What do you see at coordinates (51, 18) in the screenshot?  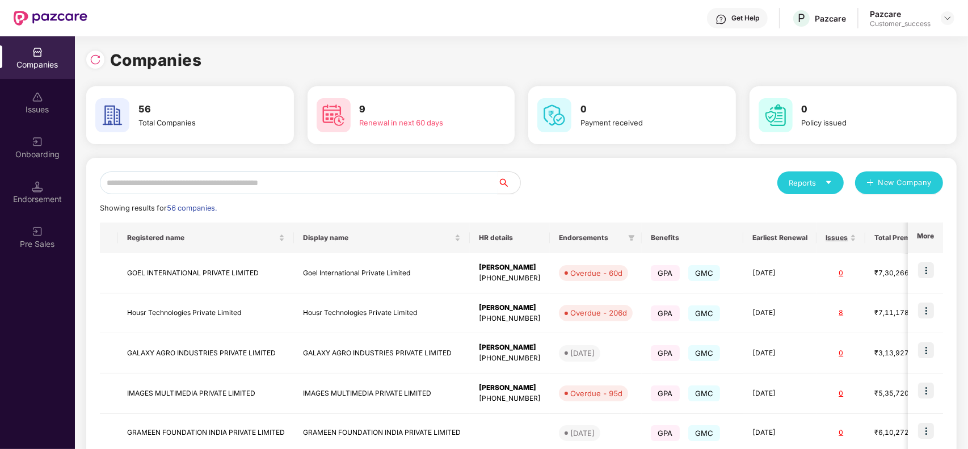 I see `img: New Pazcare Logo` at bounding box center [51, 18].